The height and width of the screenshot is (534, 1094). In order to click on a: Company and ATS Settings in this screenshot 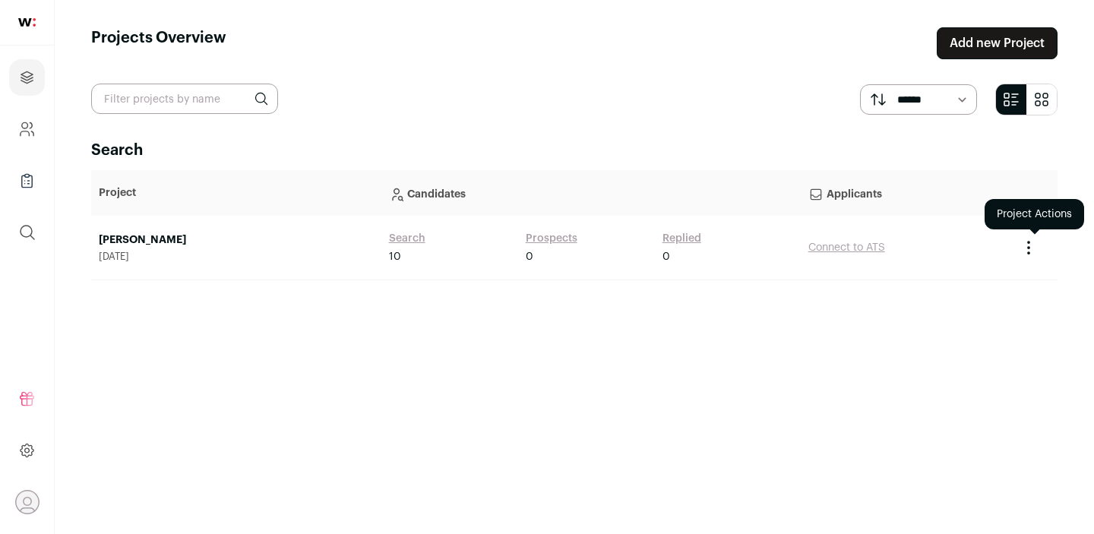, I will do `click(27, 129)`.